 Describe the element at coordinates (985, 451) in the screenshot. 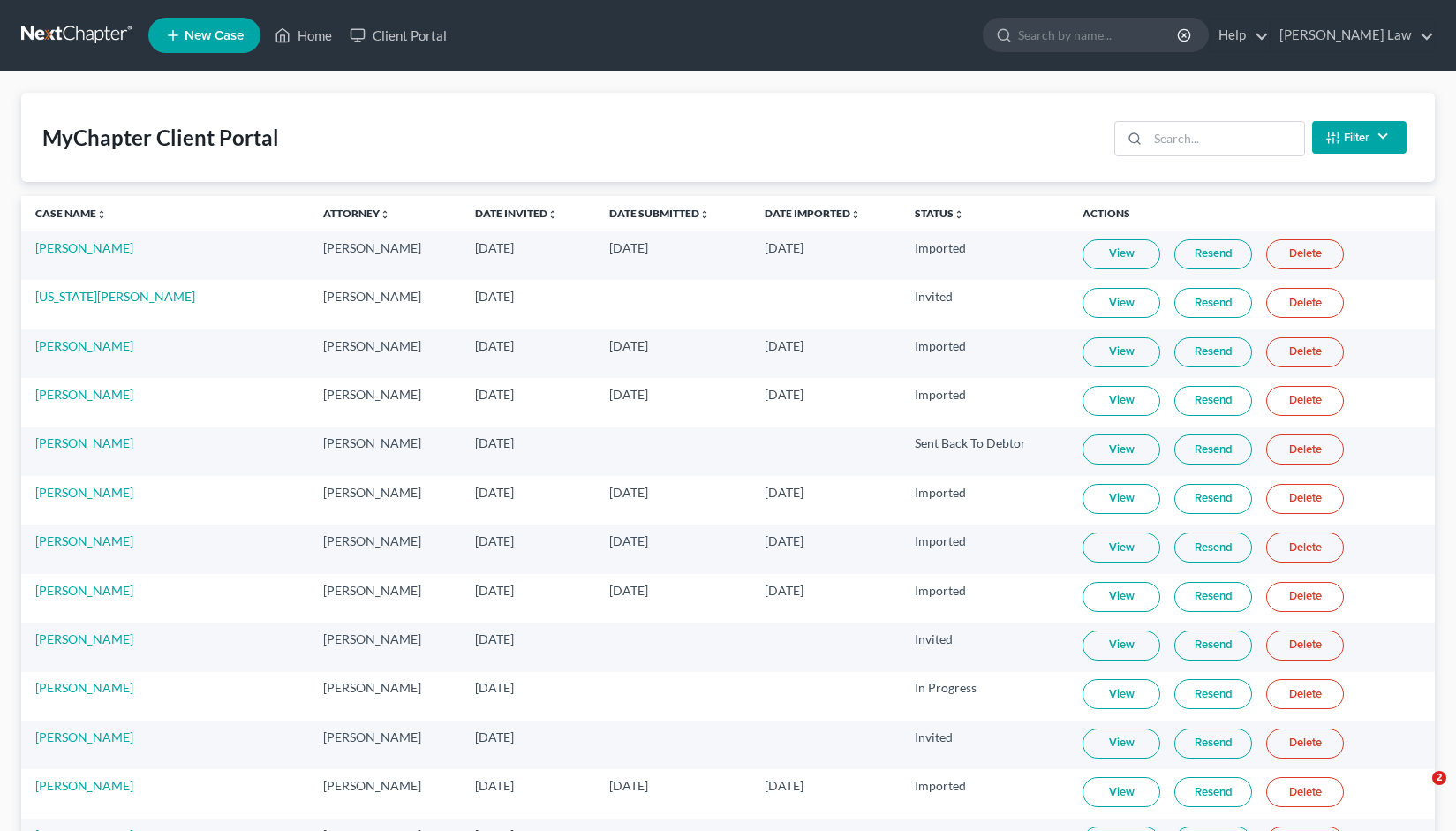

I see `td: Sent Back To Debtor` at that location.